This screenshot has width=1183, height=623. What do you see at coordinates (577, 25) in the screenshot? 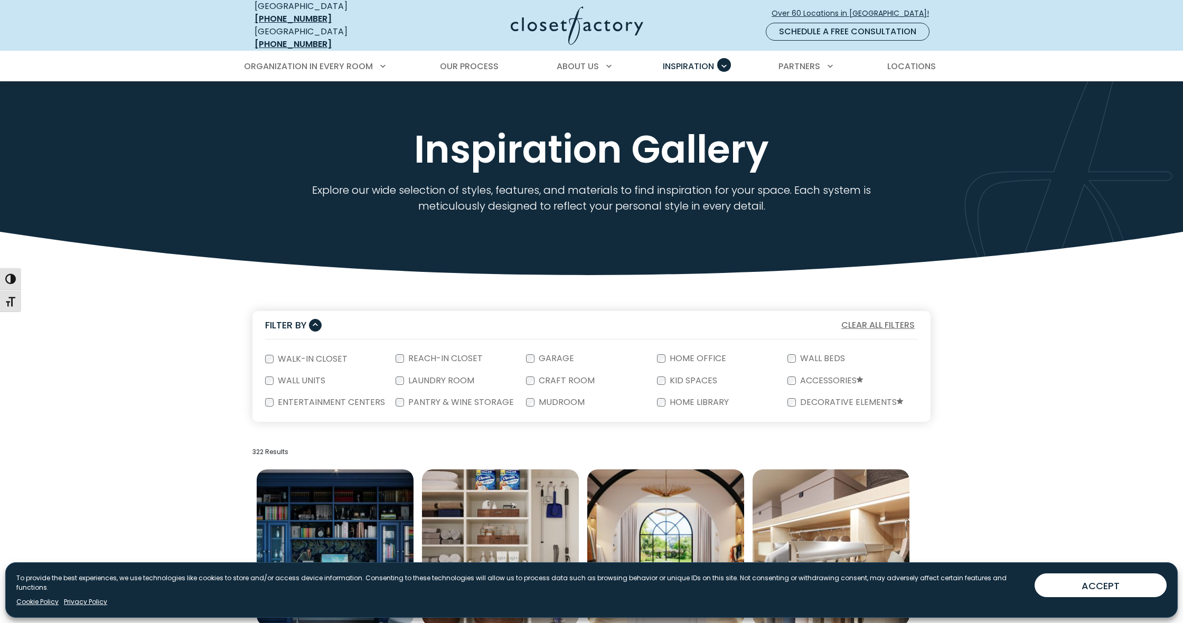
I see `img: Closet Factory Logo` at bounding box center [577, 25].